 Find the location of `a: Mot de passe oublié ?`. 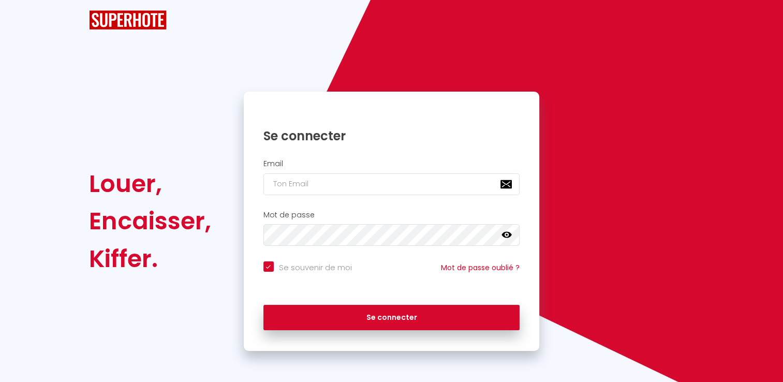

a: Mot de passe oublié ? is located at coordinates (480, 267).